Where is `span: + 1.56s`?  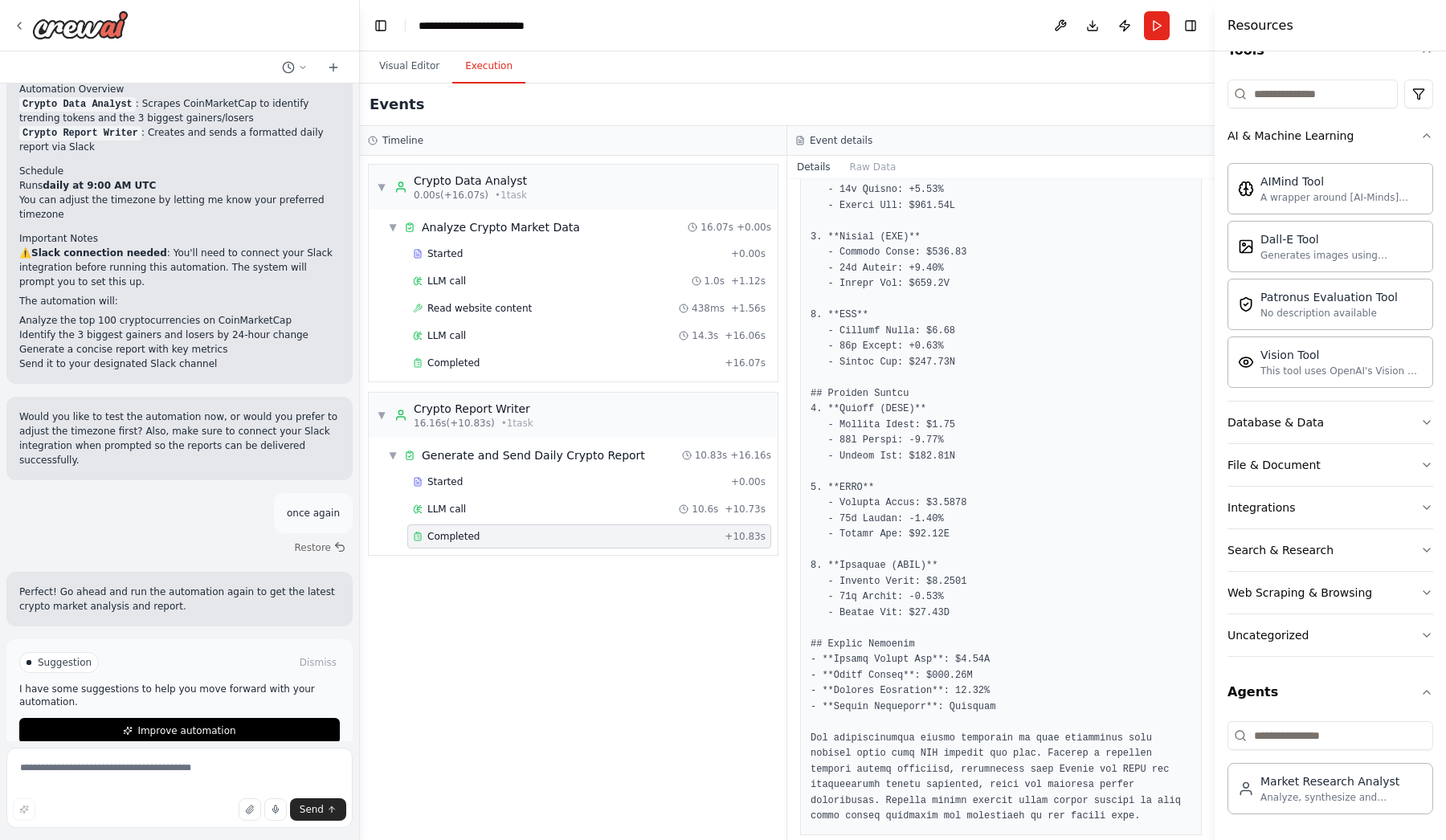
span: + 1.56s is located at coordinates (748, 308).